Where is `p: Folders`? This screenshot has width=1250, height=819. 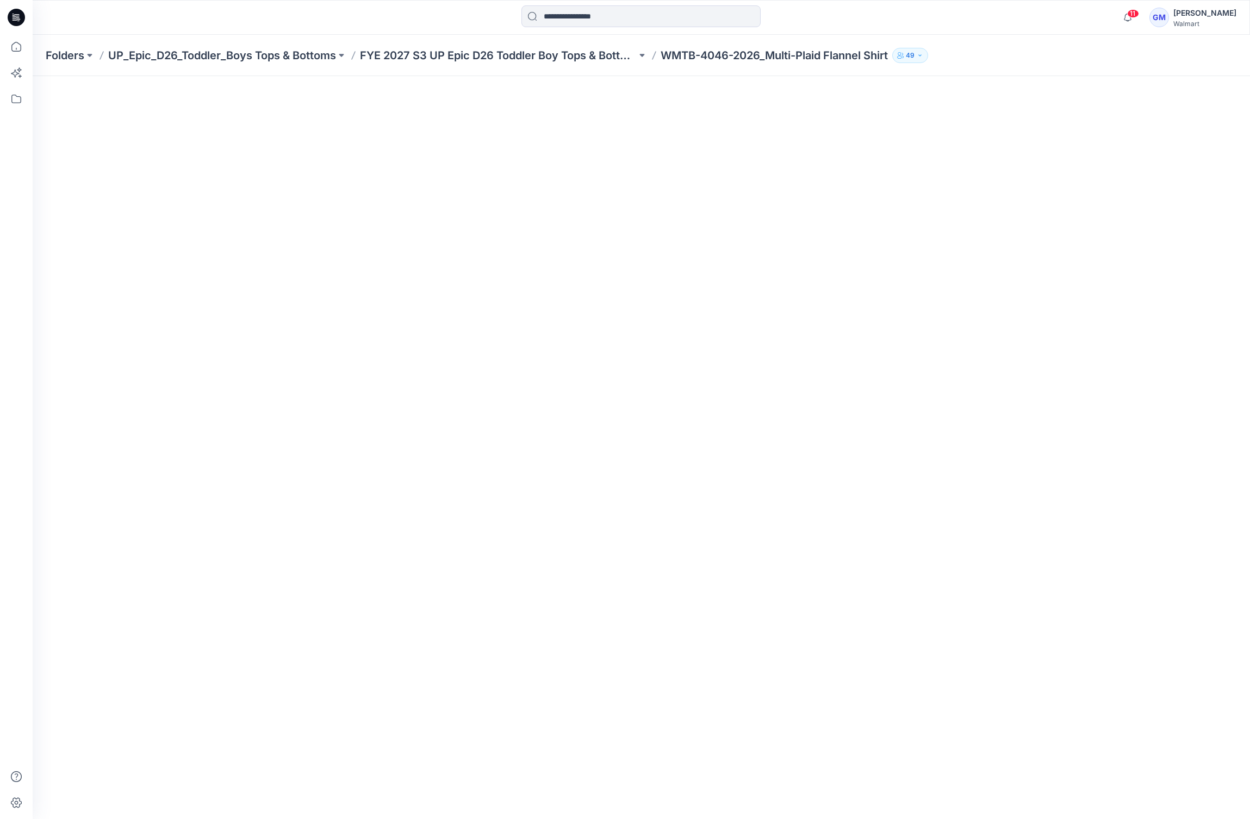 p: Folders is located at coordinates (65, 55).